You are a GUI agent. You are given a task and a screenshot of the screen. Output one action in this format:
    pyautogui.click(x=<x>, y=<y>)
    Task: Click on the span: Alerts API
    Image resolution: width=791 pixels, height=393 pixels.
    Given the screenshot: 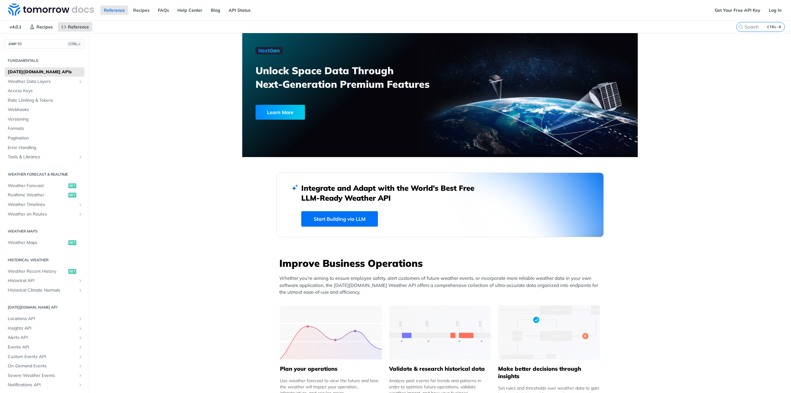 What is the action you would take?
    pyautogui.click(x=42, y=337)
    